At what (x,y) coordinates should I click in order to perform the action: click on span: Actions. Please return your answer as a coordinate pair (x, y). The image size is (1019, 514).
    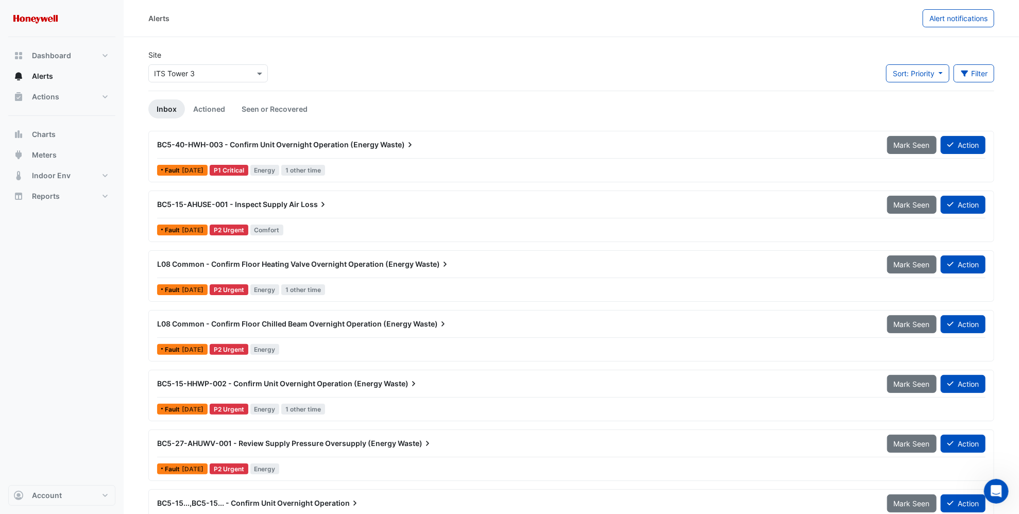
    Looking at the image, I should click on (45, 97).